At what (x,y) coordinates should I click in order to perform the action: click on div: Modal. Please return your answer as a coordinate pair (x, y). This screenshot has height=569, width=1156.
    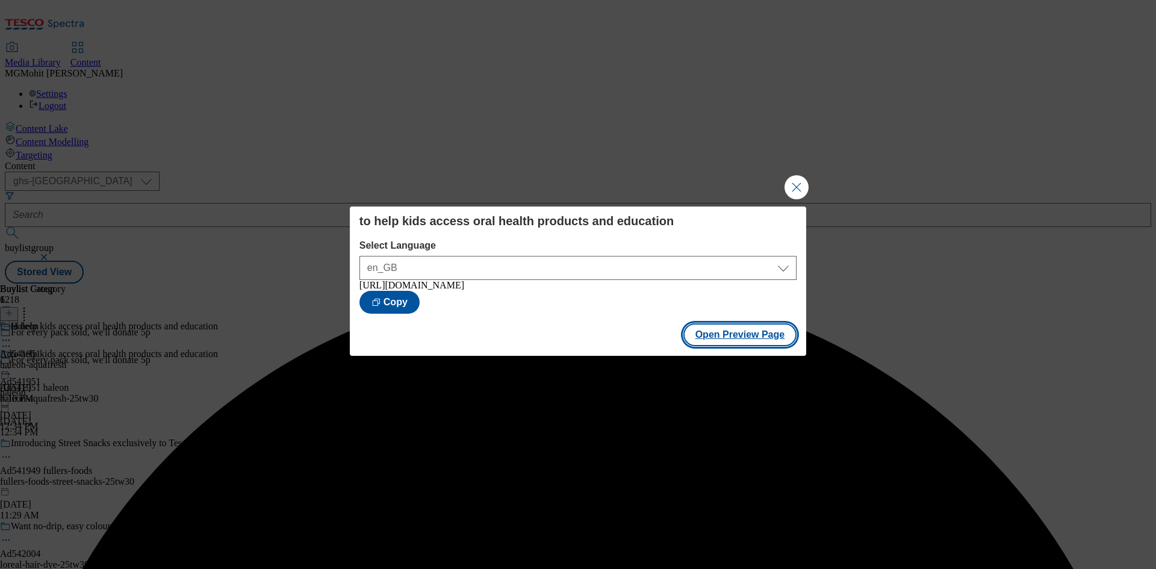
    Looking at the image, I should click on (578, 281).